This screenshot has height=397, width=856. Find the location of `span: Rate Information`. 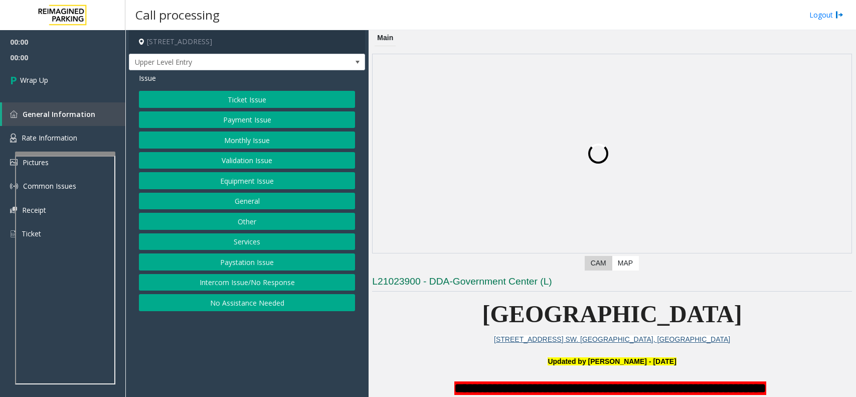

span: Rate Information is located at coordinates (49, 137).